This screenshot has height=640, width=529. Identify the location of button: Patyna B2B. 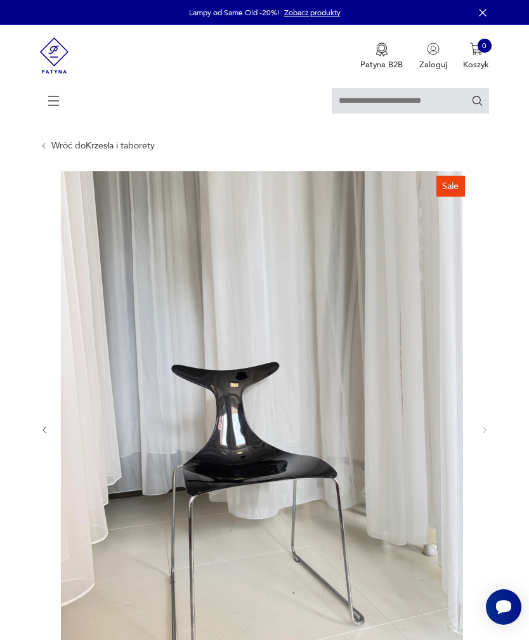
(381, 56).